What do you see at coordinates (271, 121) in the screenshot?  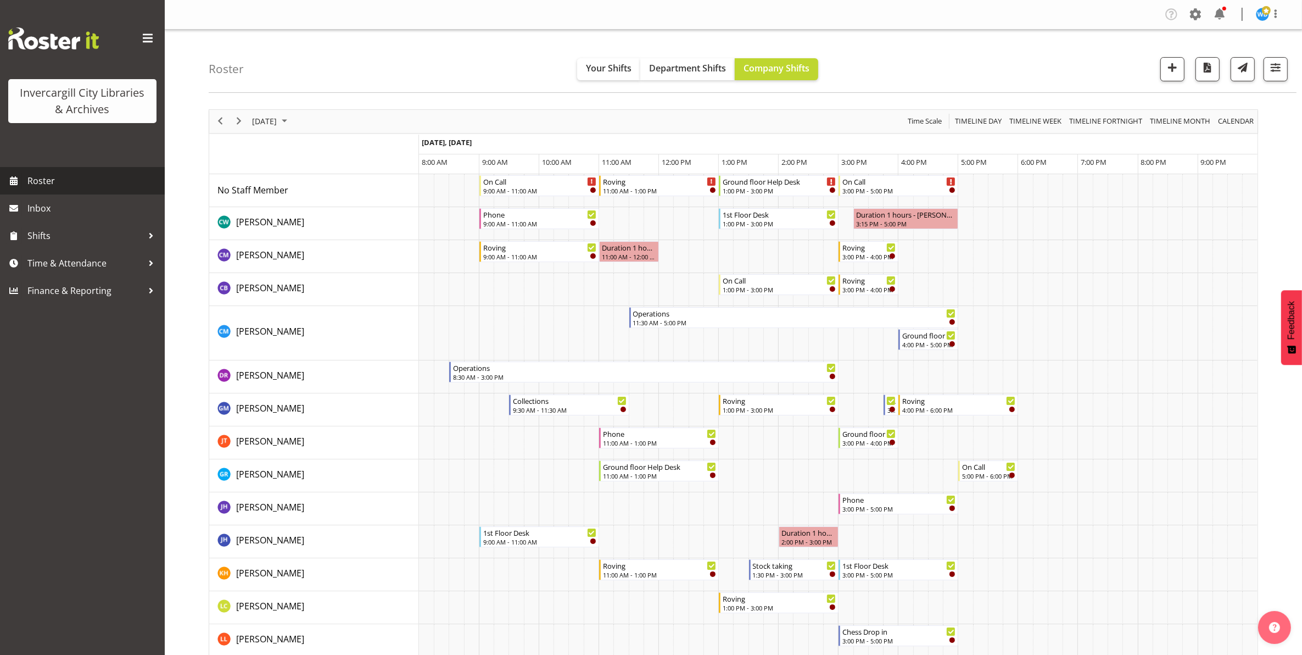 I see `div: September 11, 2025` at bounding box center [271, 121].